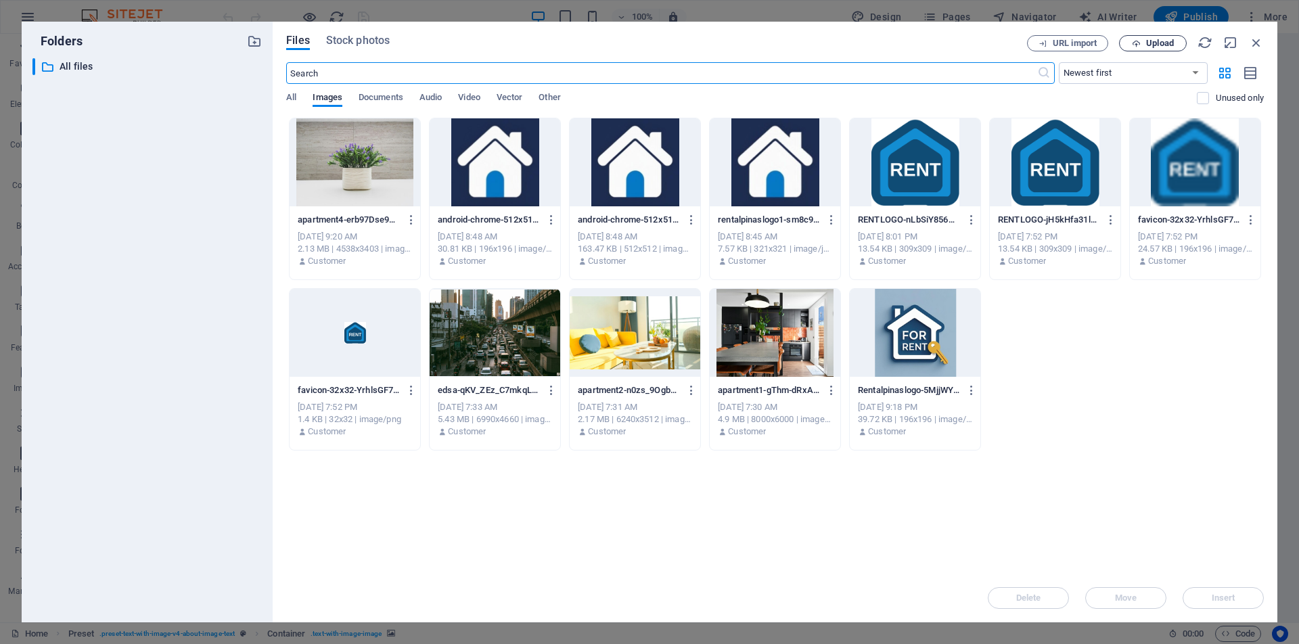 This screenshot has height=644, width=1299. What do you see at coordinates (327, 99) in the screenshot?
I see `span: Images` at bounding box center [327, 99].